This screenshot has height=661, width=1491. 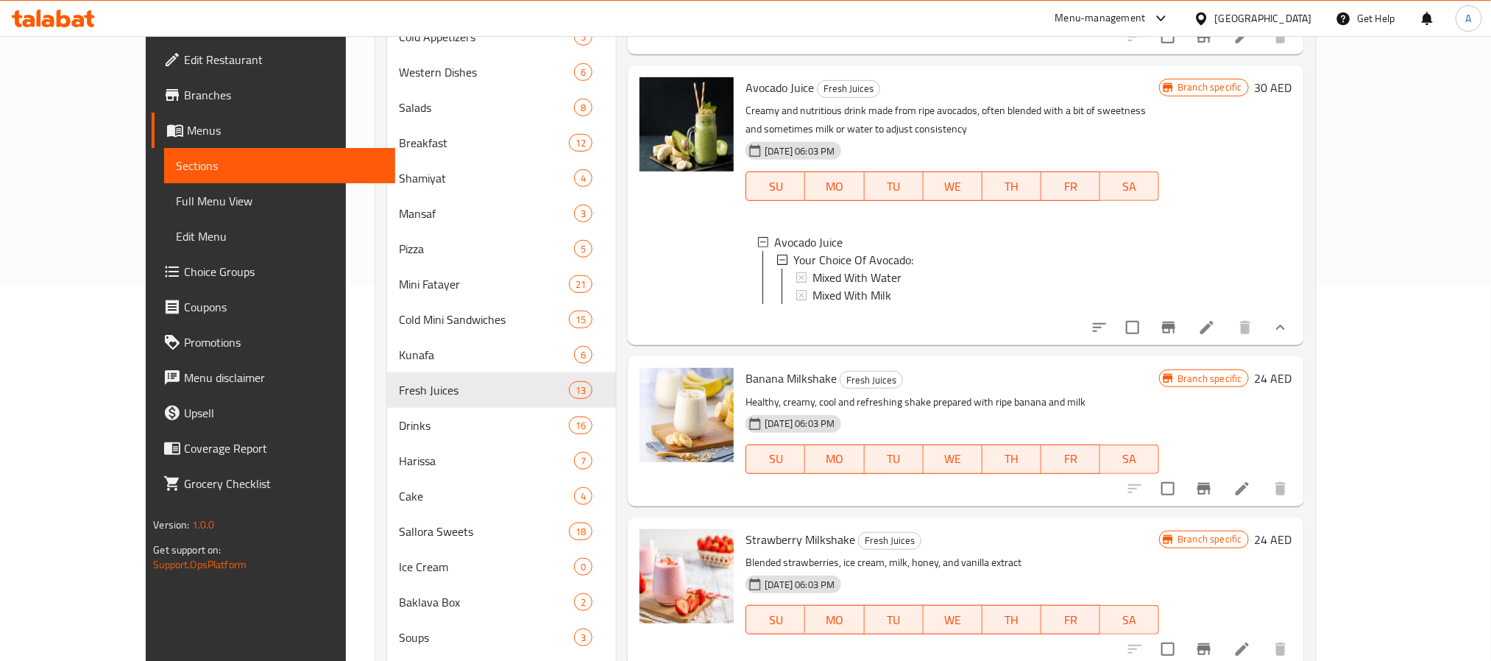 I want to click on div: Mansaf3, so click(x=501, y=213).